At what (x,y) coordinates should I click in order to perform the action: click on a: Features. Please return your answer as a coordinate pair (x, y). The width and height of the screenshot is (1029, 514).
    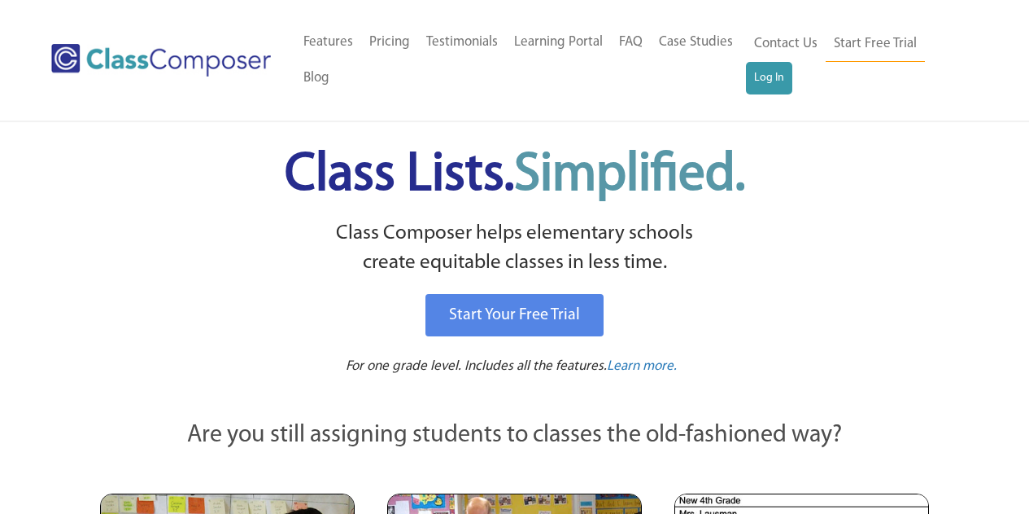
    Looking at the image, I should click on (328, 42).